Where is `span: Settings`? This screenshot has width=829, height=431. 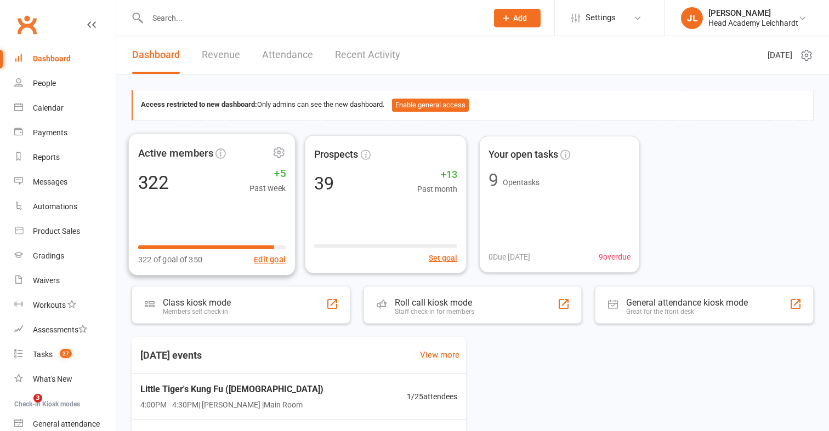 span: Settings is located at coordinates (600, 18).